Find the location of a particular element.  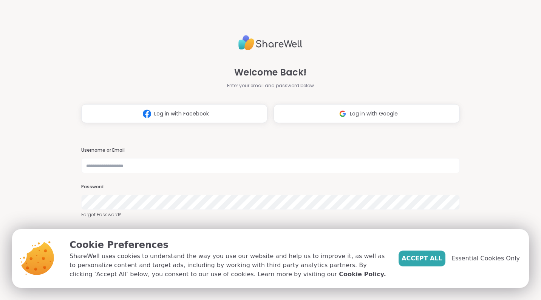

span: Accept All is located at coordinates (422, 259).